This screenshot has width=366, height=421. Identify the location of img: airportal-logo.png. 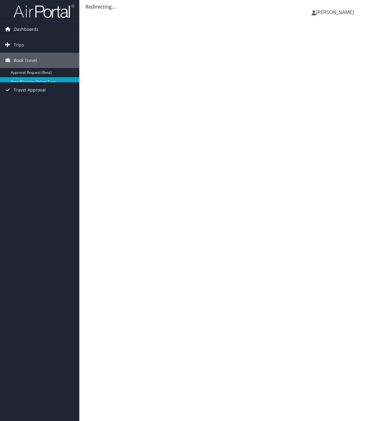
(44, 11).